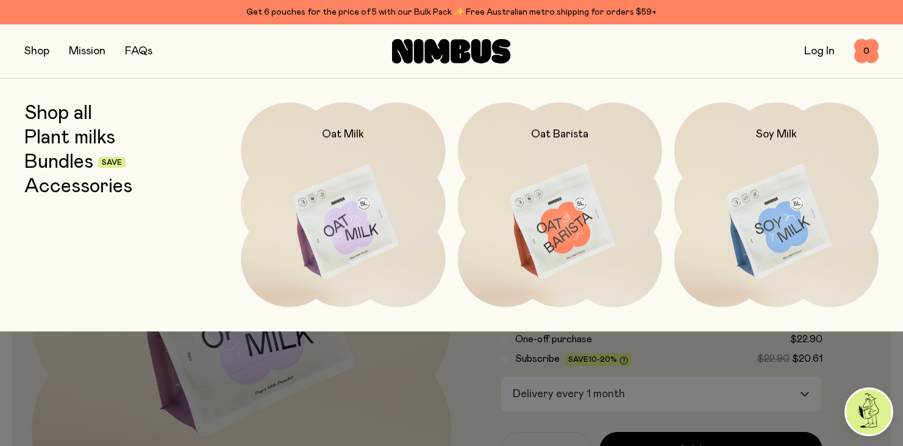 The image size is (903, 446). Describe the element at coordinates (776, 204) in the screenshot. I see `a: Soy Milk` at that location.